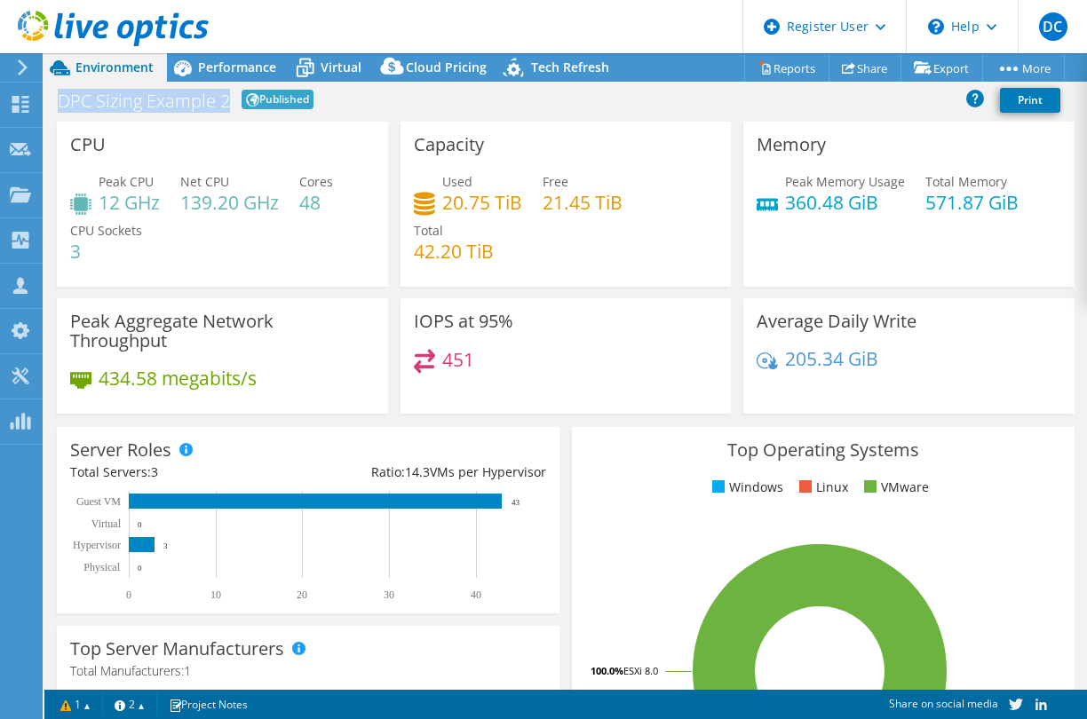  What do you see at coordinates (821, 487) in the screenshot?
I see `li: Linux` at bounding box center [821, 487].